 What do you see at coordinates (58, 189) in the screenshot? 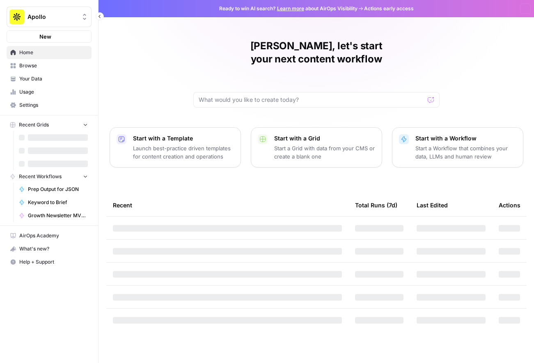
I see `span: Prep Output for JSON` at bounding box center [58, 189].